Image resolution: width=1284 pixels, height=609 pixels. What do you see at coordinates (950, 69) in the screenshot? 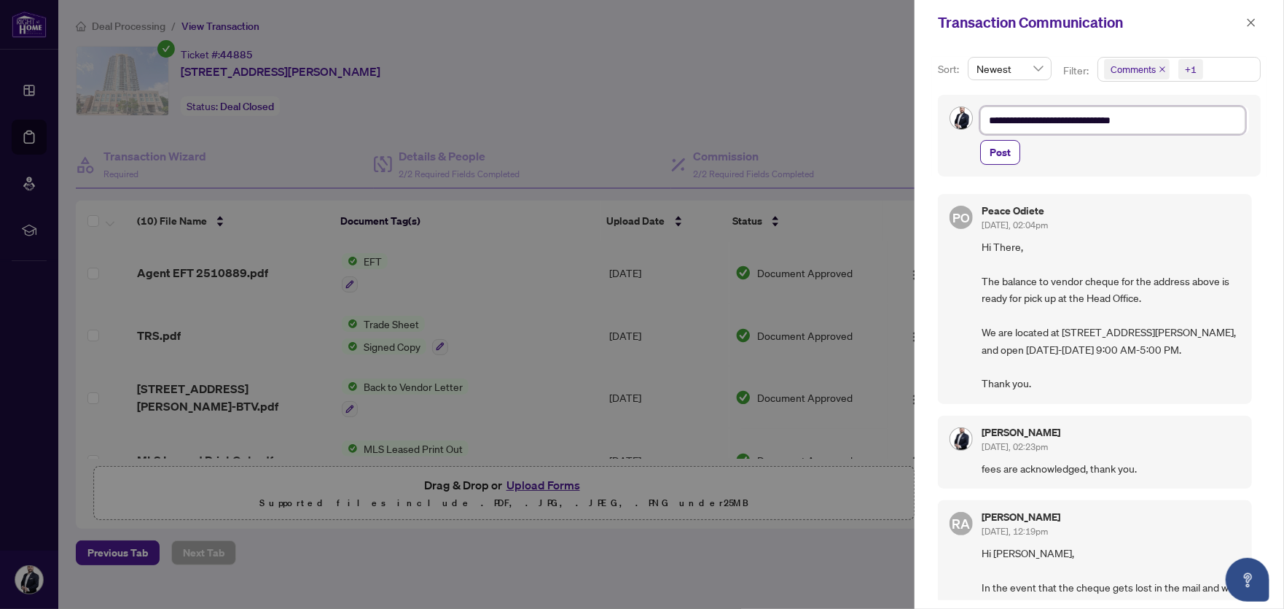
I see `p: Sort:` at bounding box center [950, 69].